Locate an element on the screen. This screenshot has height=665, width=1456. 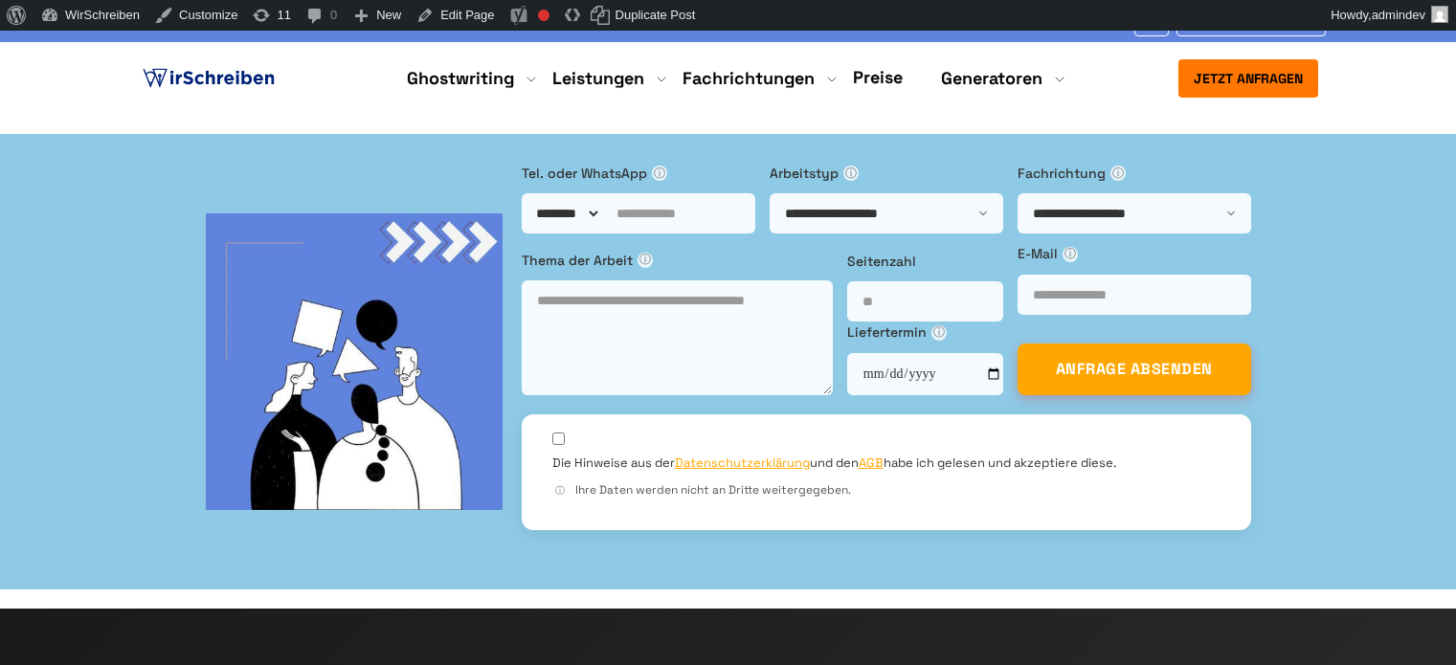
a: AGB is located at coordinates (871, 462).